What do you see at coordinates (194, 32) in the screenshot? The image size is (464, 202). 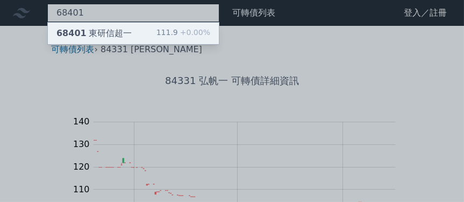 I see `span: +0.00%` at bounding box center [194, 32].